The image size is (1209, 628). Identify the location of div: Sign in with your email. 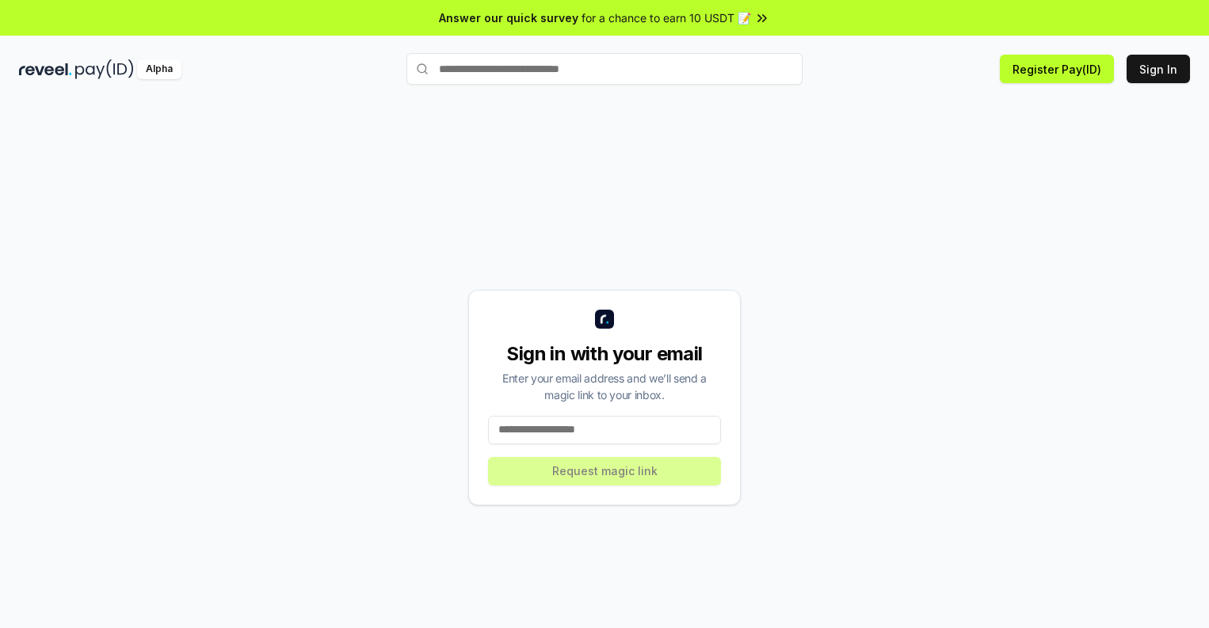
(604, 354).